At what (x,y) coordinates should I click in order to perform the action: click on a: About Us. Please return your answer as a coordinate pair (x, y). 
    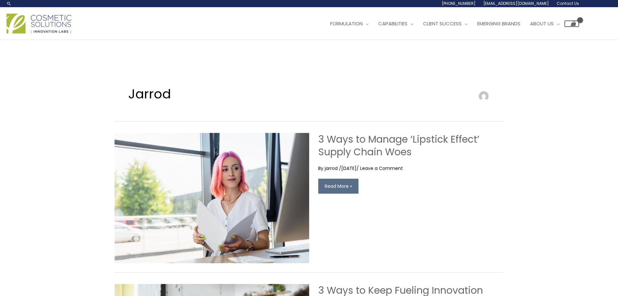
    Looking at the image, I should click on (545, 24).